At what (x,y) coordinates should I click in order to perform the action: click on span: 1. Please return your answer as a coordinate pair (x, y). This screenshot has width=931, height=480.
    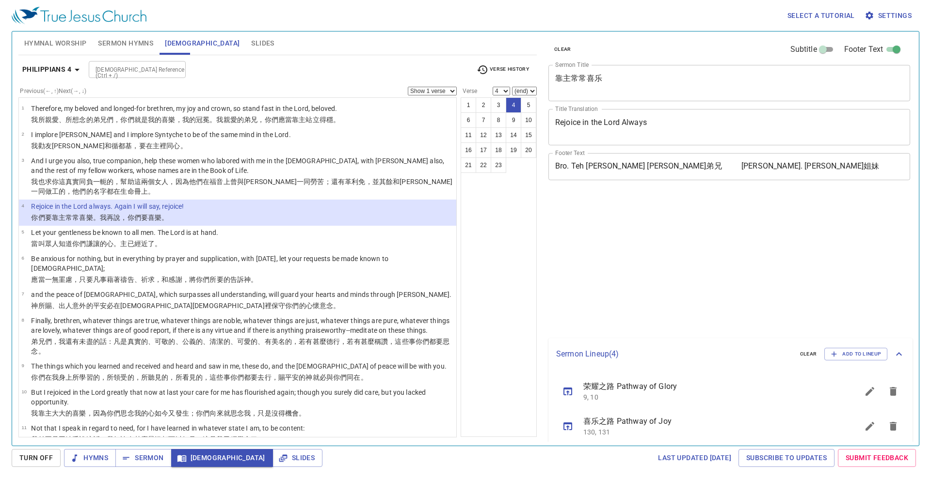
    Looking at the image, I should click on (22, 108).